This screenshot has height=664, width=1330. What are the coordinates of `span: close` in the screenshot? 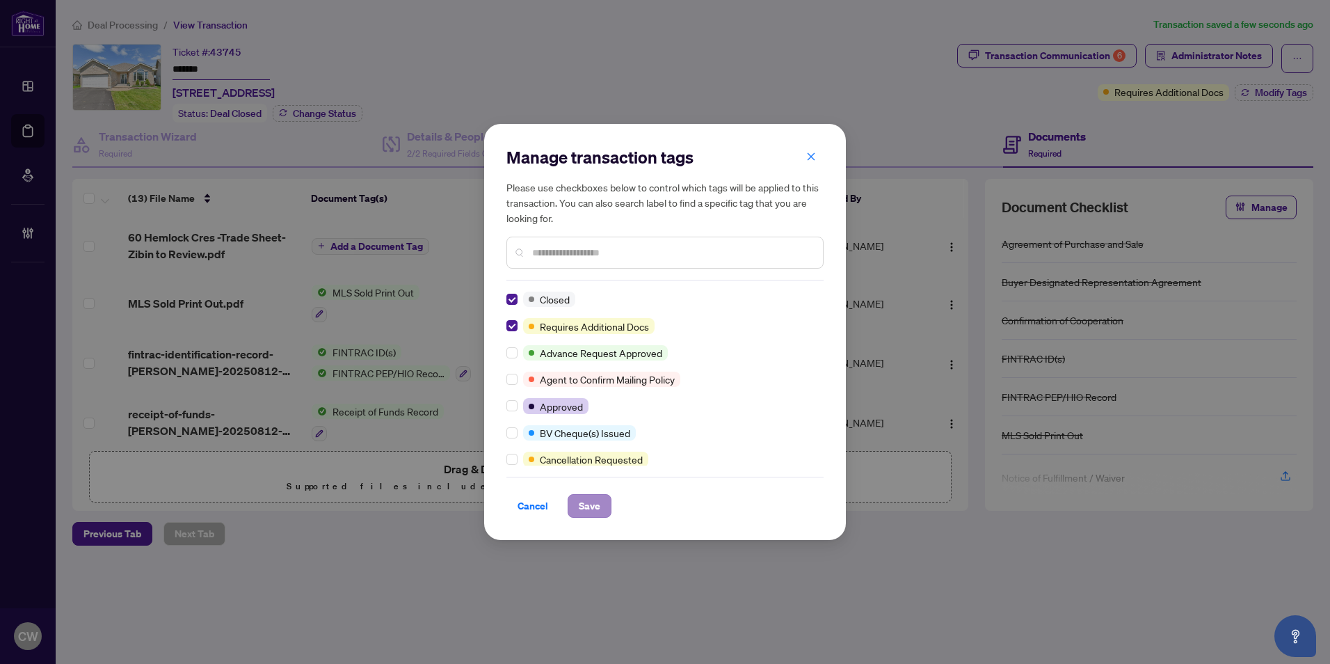 It's located at (811, 157).